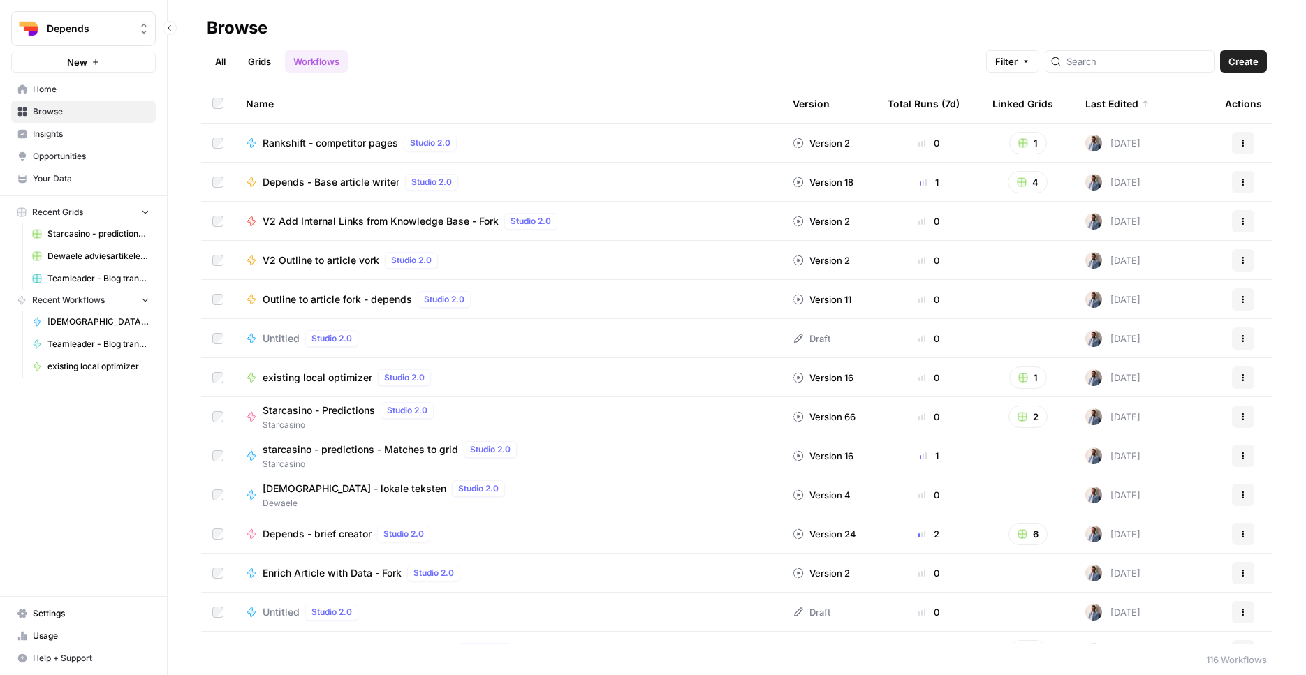 This screenshot has height=675, width=1306. I want to click on button: 6, so click(1028, 534).